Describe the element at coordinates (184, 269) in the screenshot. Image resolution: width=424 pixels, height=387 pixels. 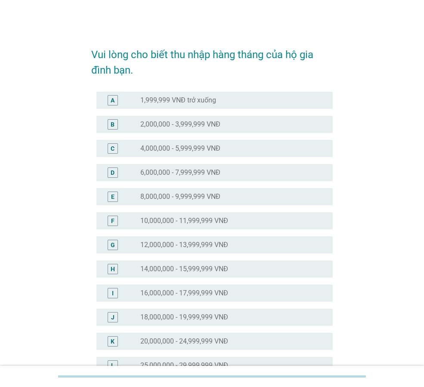
I see `label: 14,000,000 - 15,999,999 VNĐ` at that location.